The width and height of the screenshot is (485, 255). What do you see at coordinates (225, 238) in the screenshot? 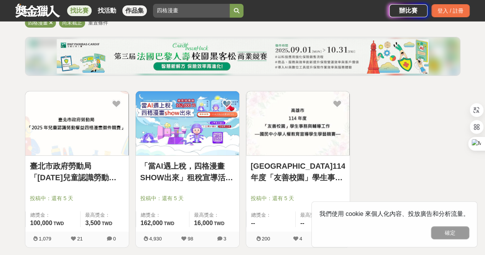
I see `span: 3` at bounding box center [225, 238].